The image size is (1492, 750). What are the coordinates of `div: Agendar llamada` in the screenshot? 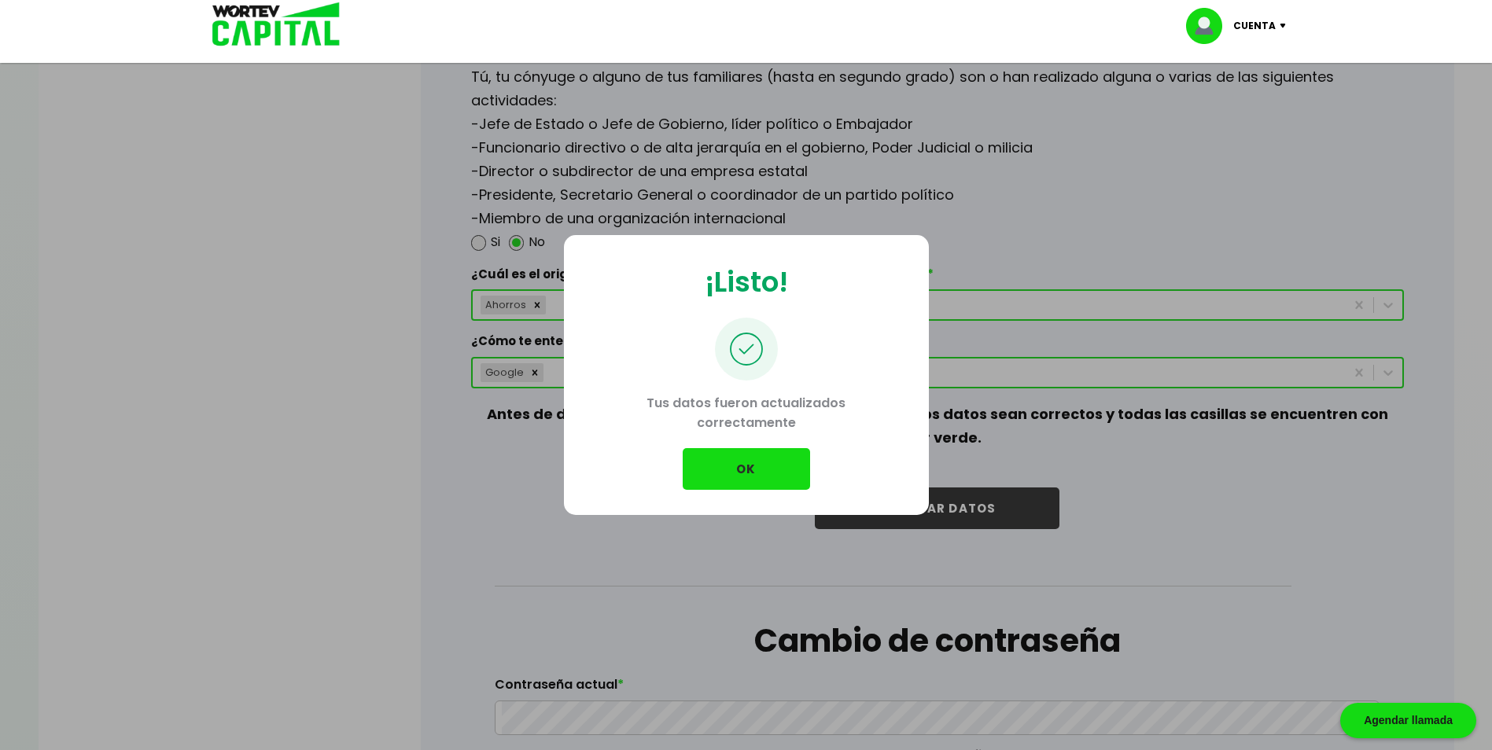 It's located at (1407, 720).